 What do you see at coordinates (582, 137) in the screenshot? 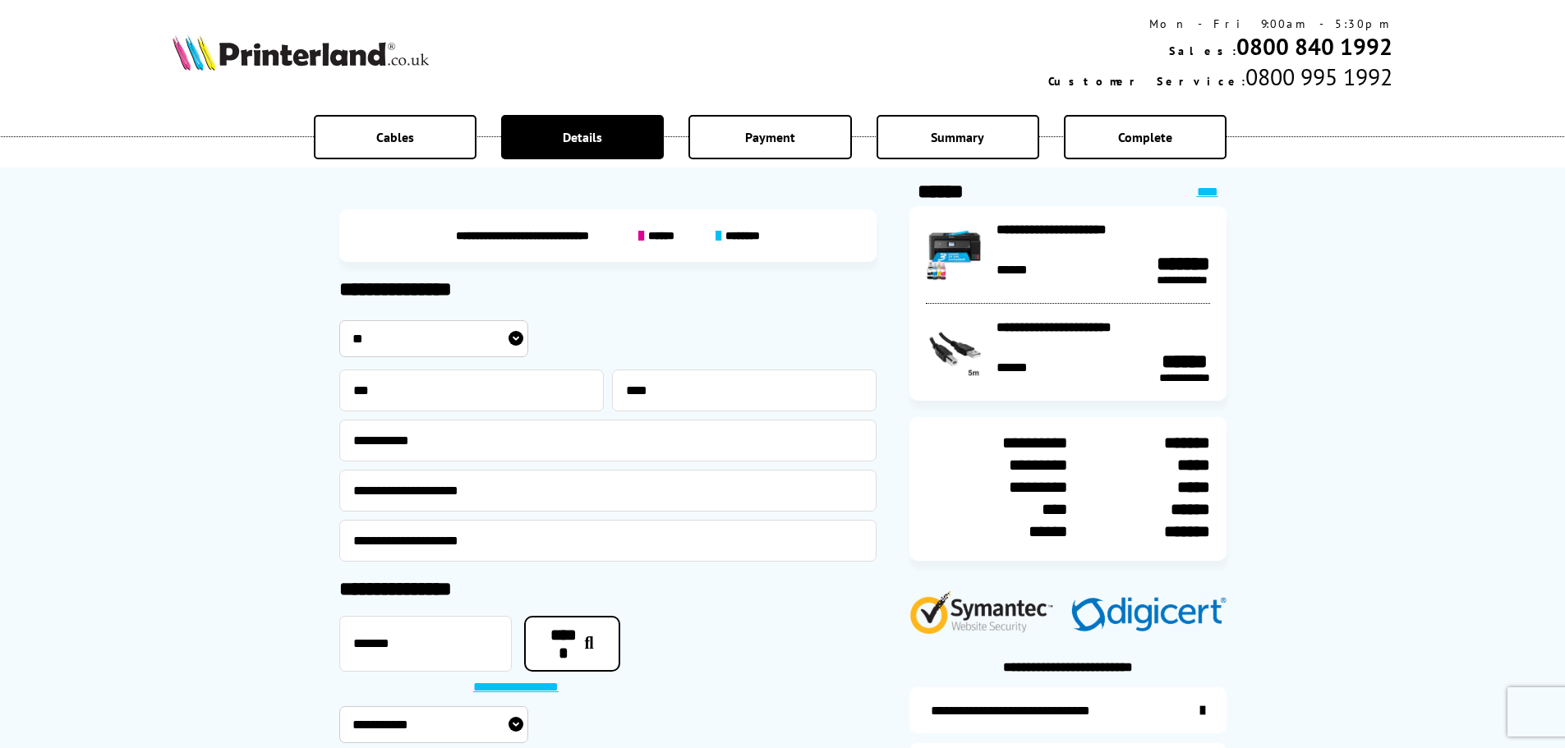
I see `span: Details` at bounding box center [582, 137].